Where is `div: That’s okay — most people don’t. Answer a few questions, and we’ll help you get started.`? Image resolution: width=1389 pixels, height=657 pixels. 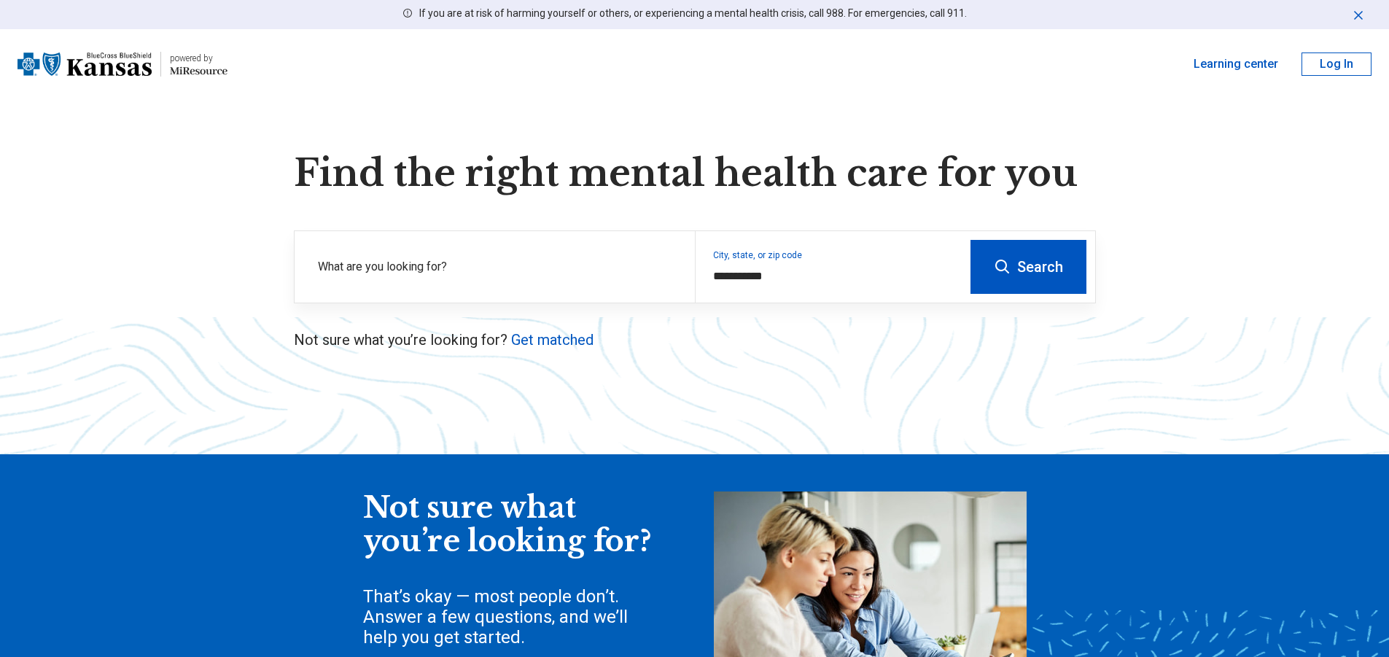 div: That’s okay — most people don’t. Answer a few questions, and we’ll help you get started. is located at coordinates (509, 617).